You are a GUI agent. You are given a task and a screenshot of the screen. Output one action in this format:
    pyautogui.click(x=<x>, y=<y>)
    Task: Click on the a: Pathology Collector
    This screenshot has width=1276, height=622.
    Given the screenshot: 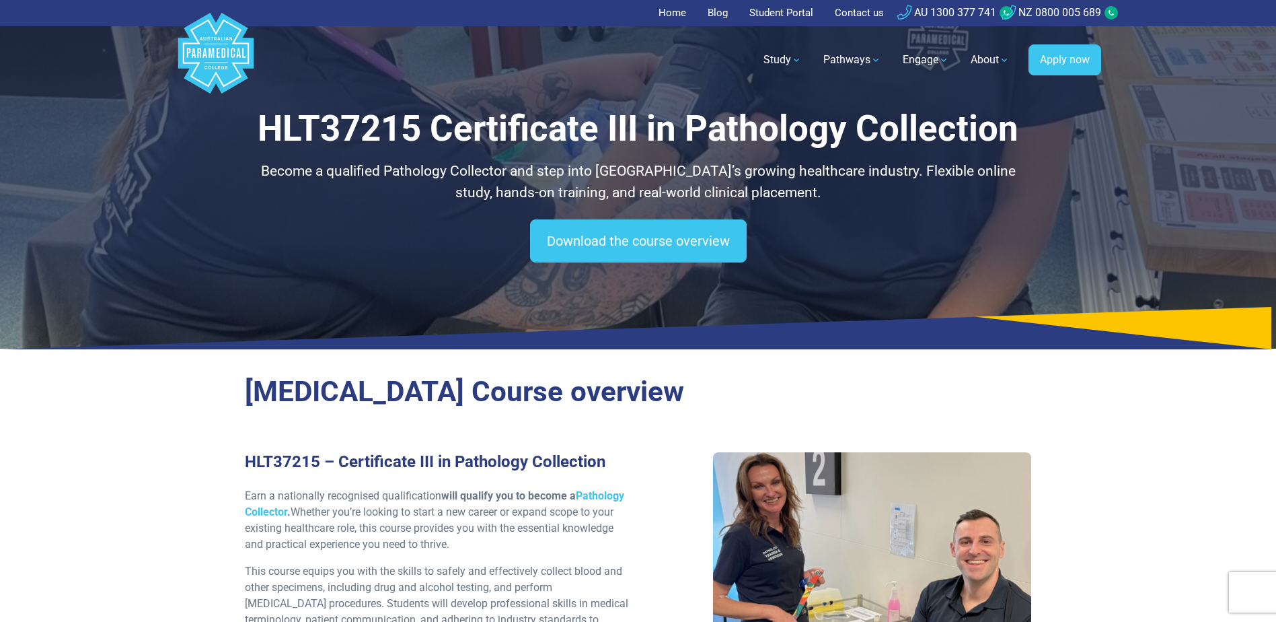 What is the action you would take?
    pyautogui.click(x=435, y=503)
    